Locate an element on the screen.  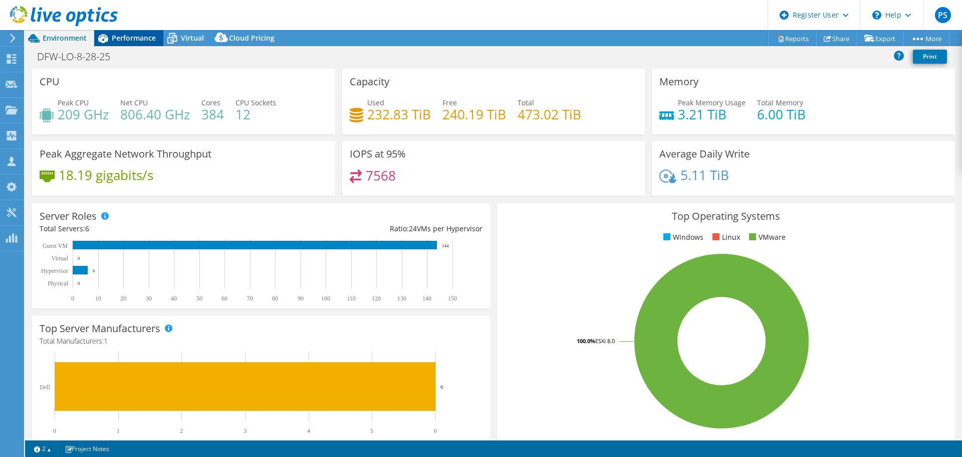
span: Cores is located at coordinates (211, 102).